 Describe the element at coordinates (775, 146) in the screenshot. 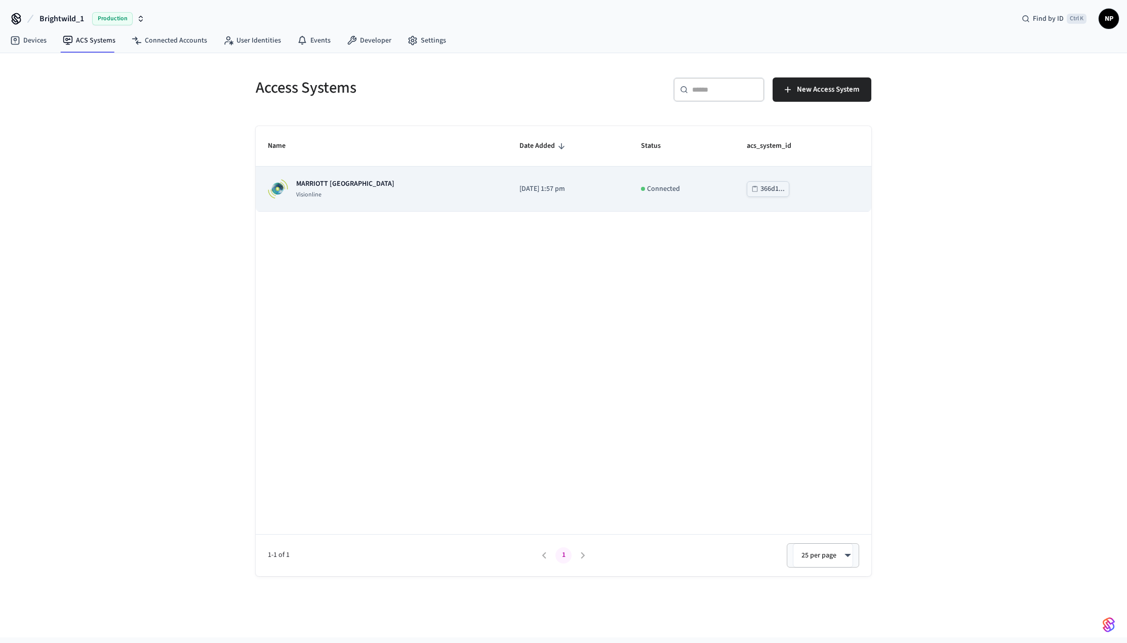

I see `span: acs_system_id` at that location.